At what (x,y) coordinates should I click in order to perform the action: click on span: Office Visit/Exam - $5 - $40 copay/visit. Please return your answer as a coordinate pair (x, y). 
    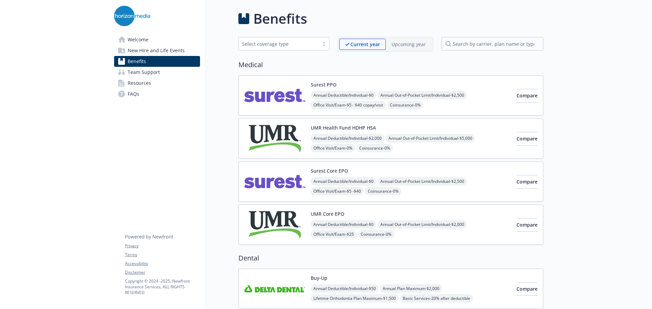
    Looking at the image, I should click on (348, 105).